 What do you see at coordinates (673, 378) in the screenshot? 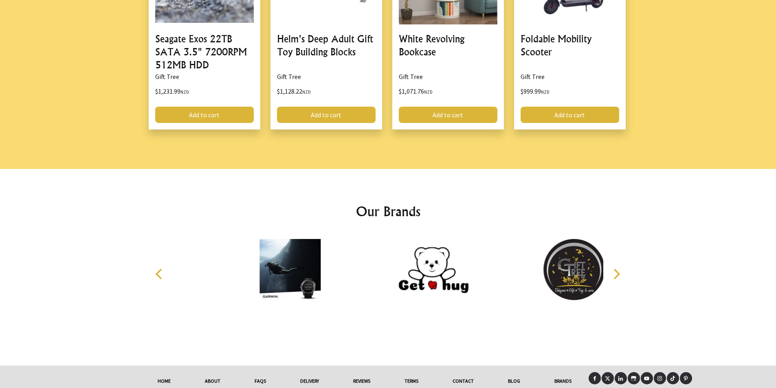
I see `a: Tiktok` at bounding box center [673, 378].